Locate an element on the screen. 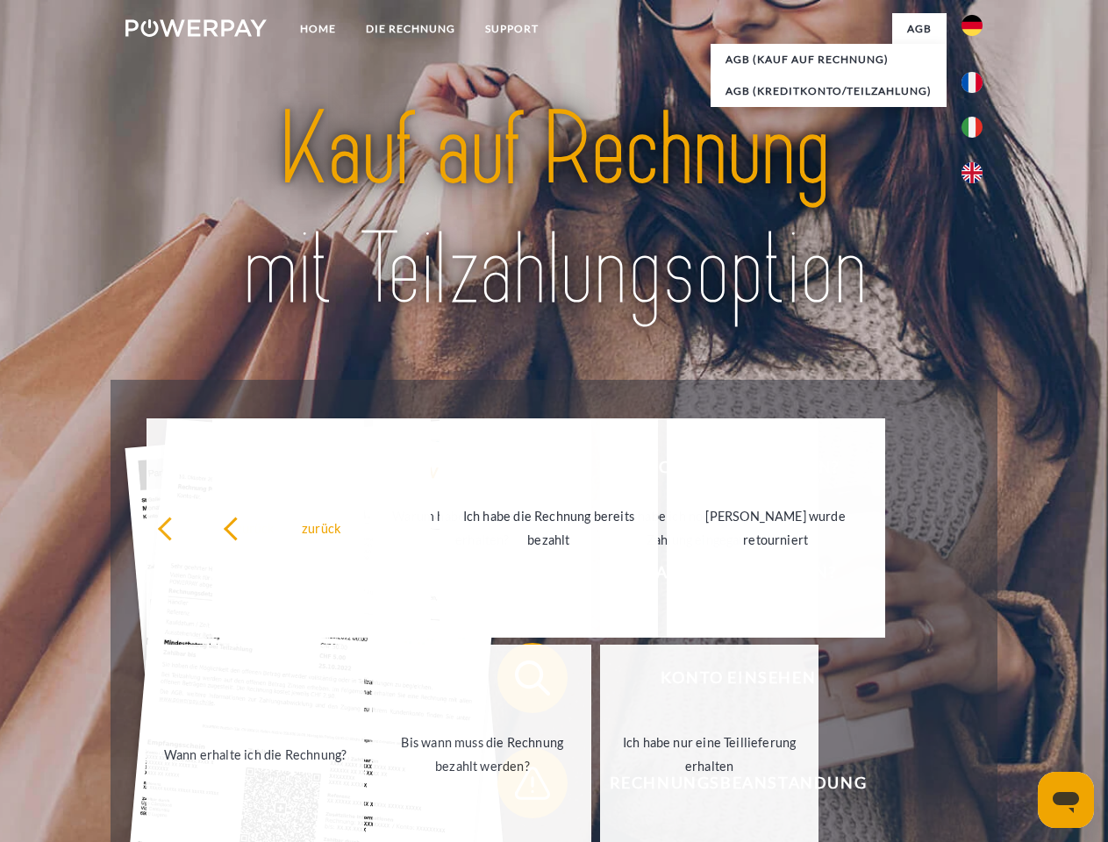 The height and width of the screenshot is (842, 1108). img: it is located at coordinates (972, 127).